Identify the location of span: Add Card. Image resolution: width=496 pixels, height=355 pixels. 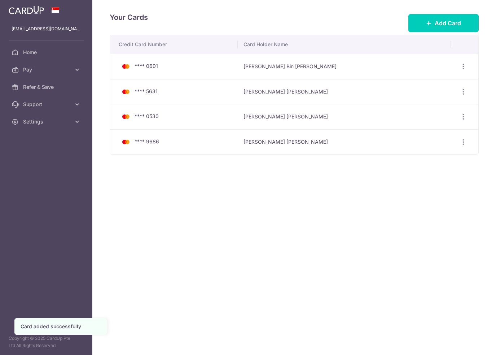
(448, 23).